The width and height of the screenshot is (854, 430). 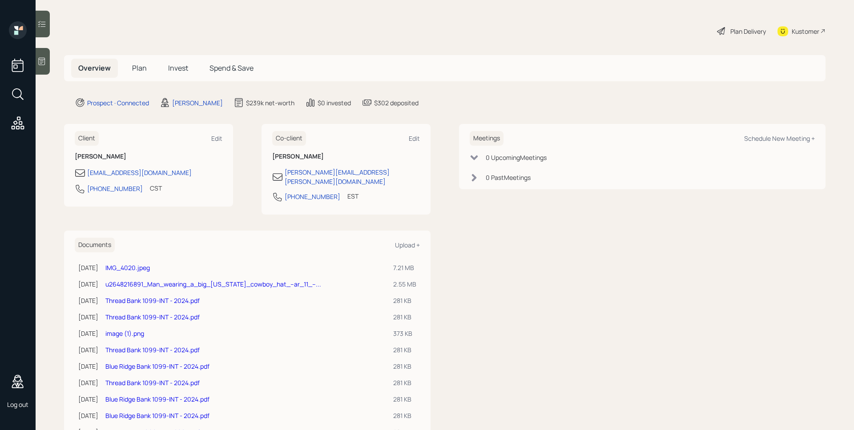 I want to click on a: image (1).png, so click(x=124, y=333).